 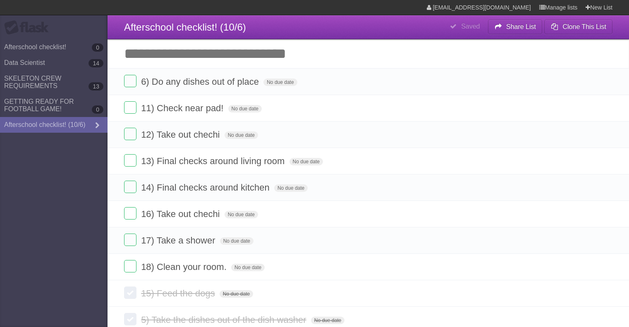 I want to click on button: Share List, so click(x=515, y=27).